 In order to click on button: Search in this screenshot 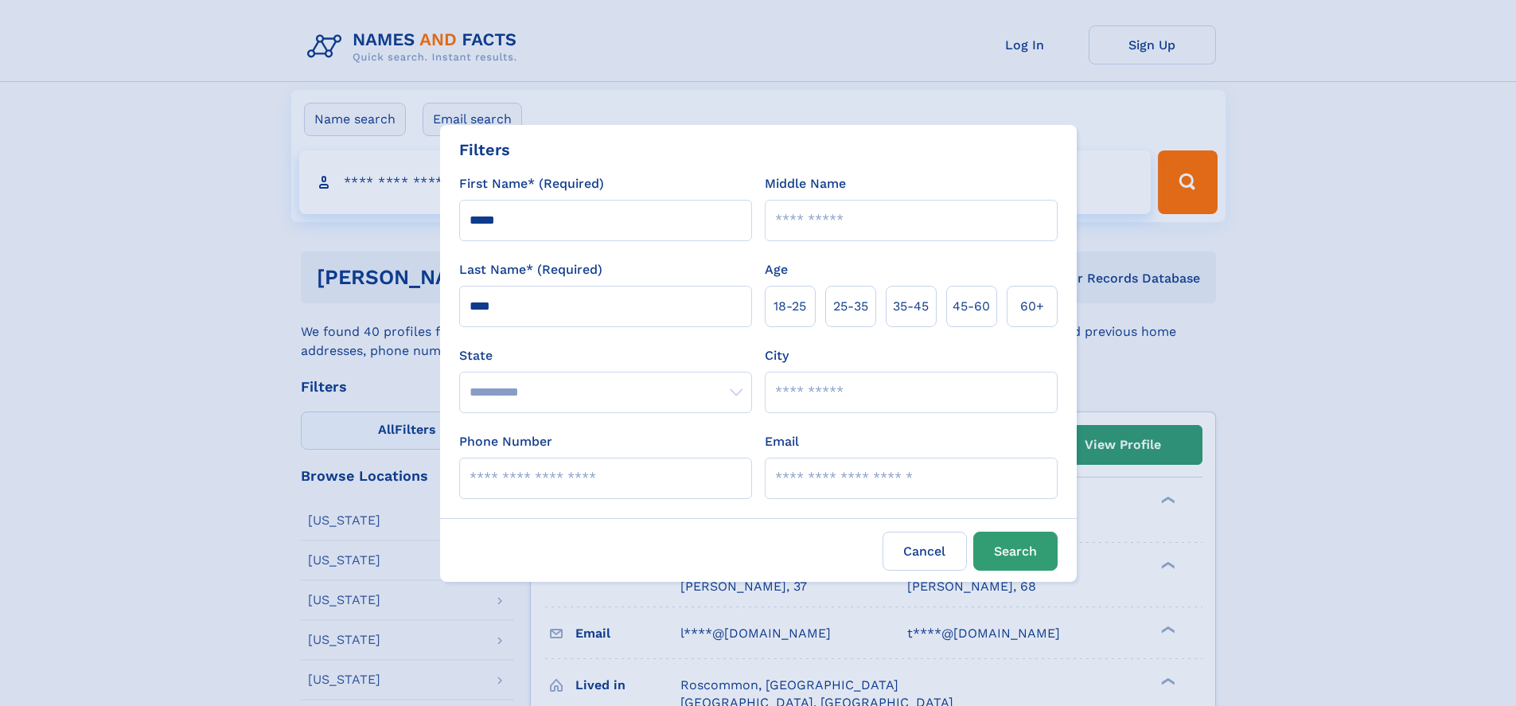, I will do `click(1016, 551)`.